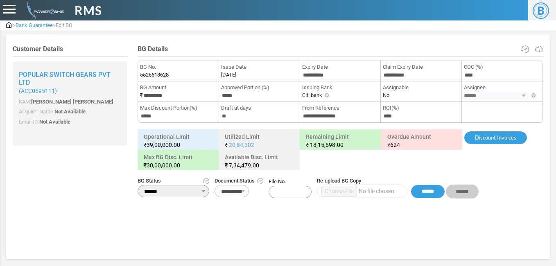 The image size is (556, 266). What do you see at coordinates (259, 67) in the screenshot?
I see `span: Issue Date` at bounding box center [259, 67].